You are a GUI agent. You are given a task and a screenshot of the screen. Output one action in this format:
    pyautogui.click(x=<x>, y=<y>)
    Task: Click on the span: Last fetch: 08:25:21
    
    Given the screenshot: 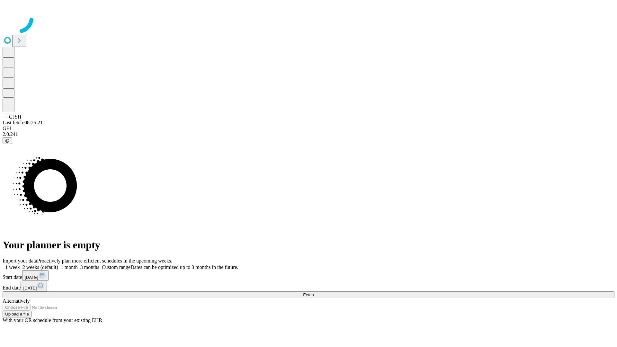 What is the action you would take?
    pyautogui.click(x=23, y=123)
    